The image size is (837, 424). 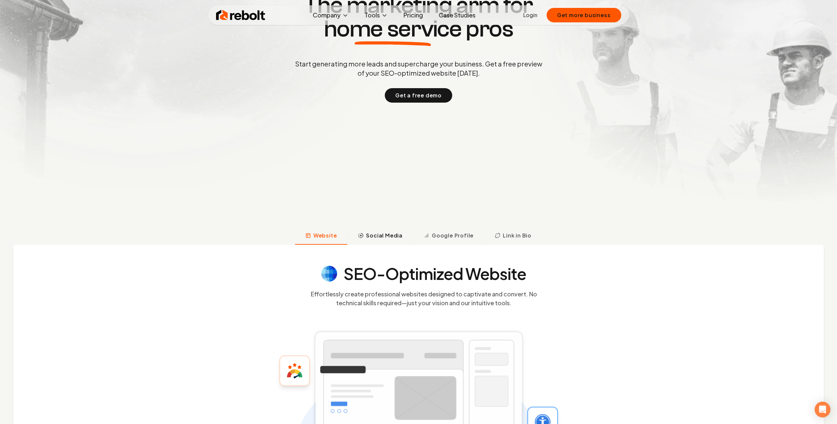 I want to click on span: home service, so click(x=393, y=29).